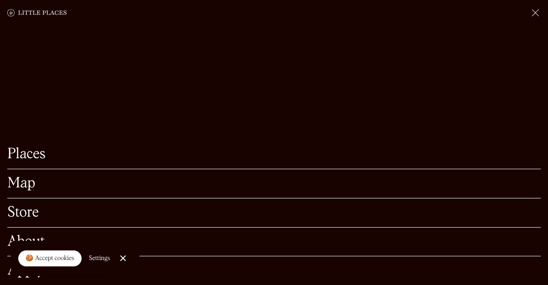  Describe the element at coordinates (274, 270) in the screenshot. I see `a: Apply` at that location.